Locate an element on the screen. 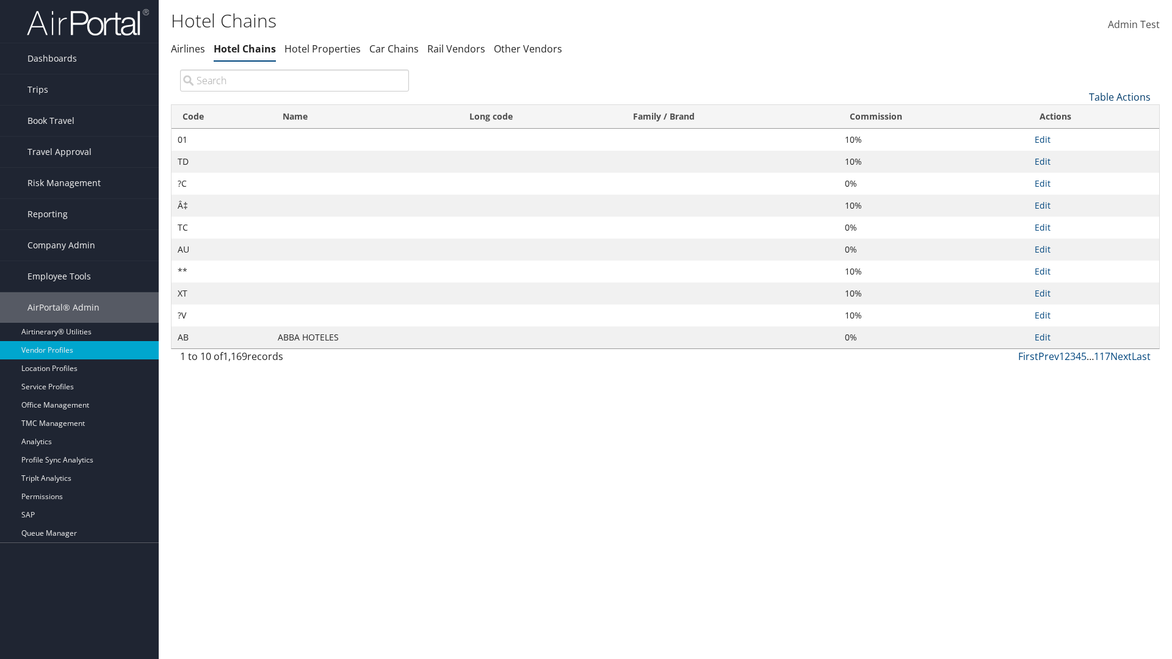  a: 3 is located at coordinates (1072, 356).